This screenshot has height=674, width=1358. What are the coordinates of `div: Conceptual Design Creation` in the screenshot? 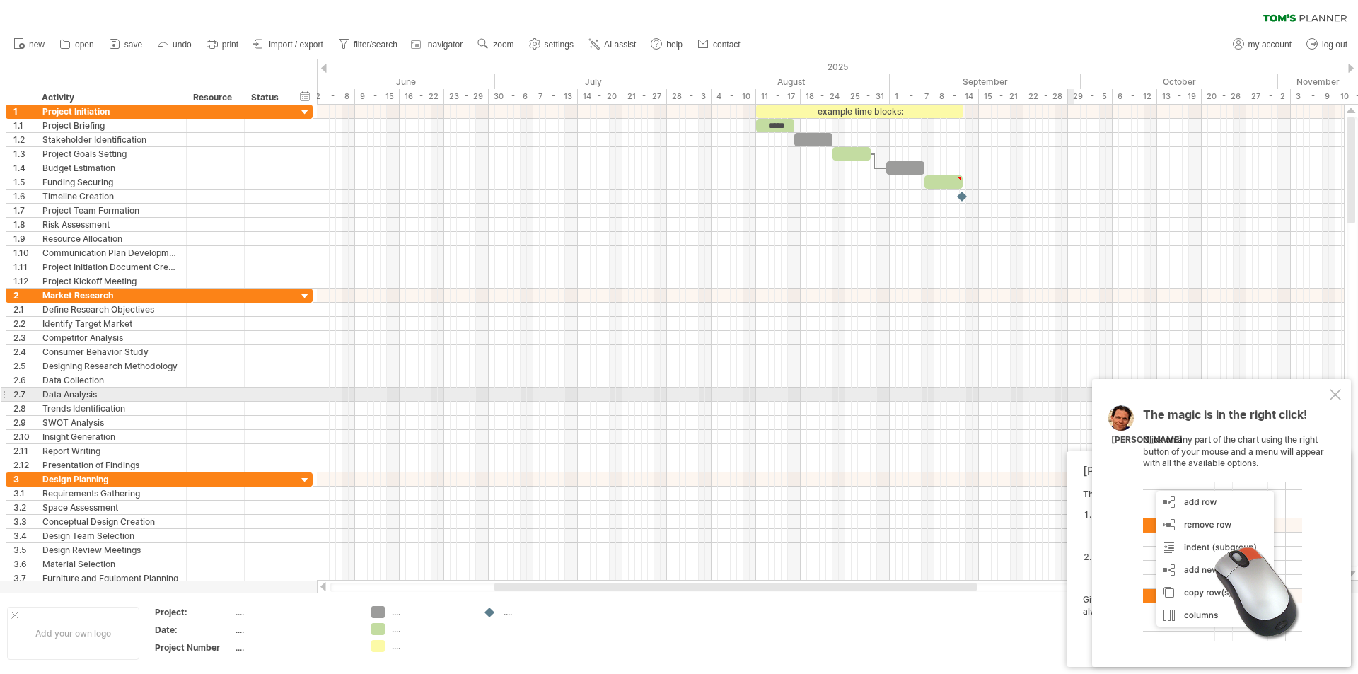 It's located at (110, 521).